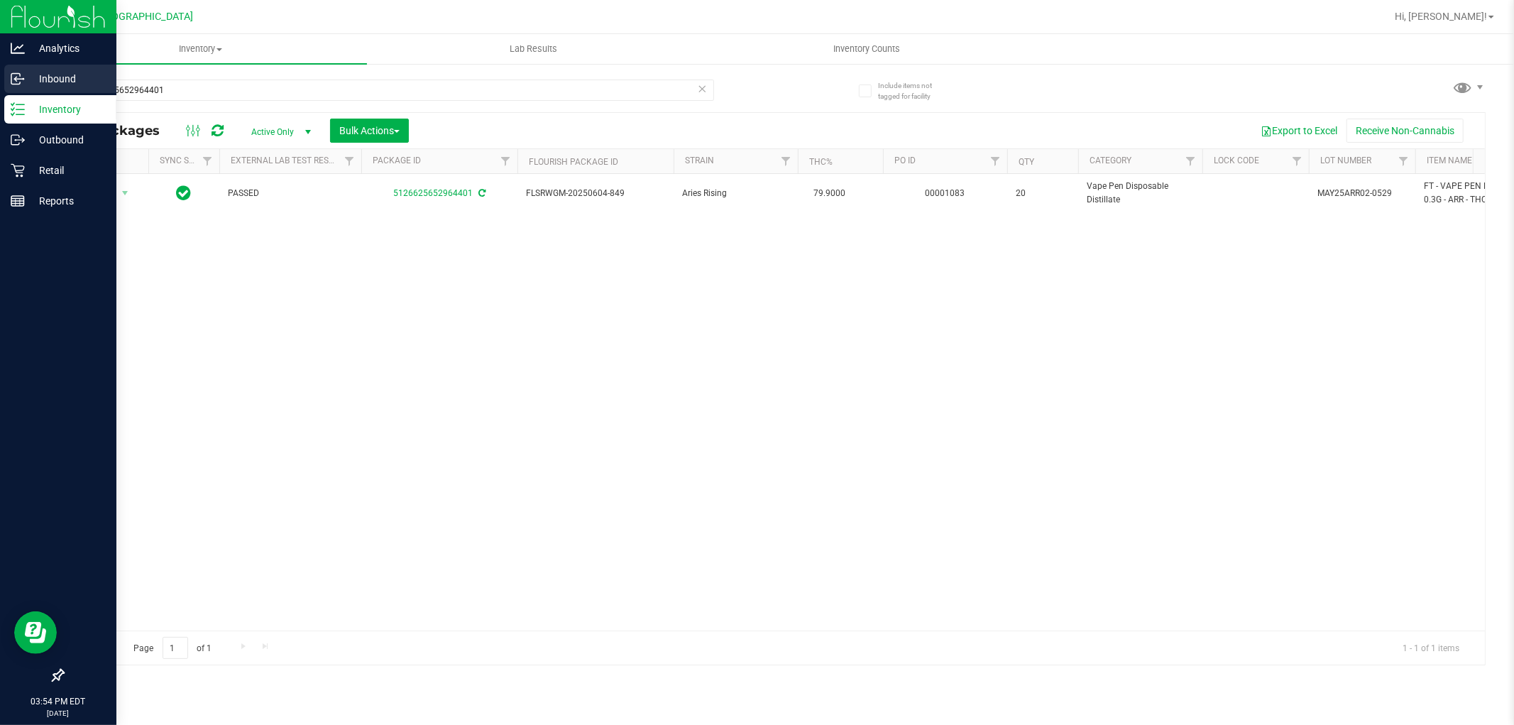 Image resolution: width=1514 pixels, height=725 pixels. What do you see at coordinates (18, 170) in the screenshot?
I see `inline-svg: Retail` at bounding box center [18, 170].